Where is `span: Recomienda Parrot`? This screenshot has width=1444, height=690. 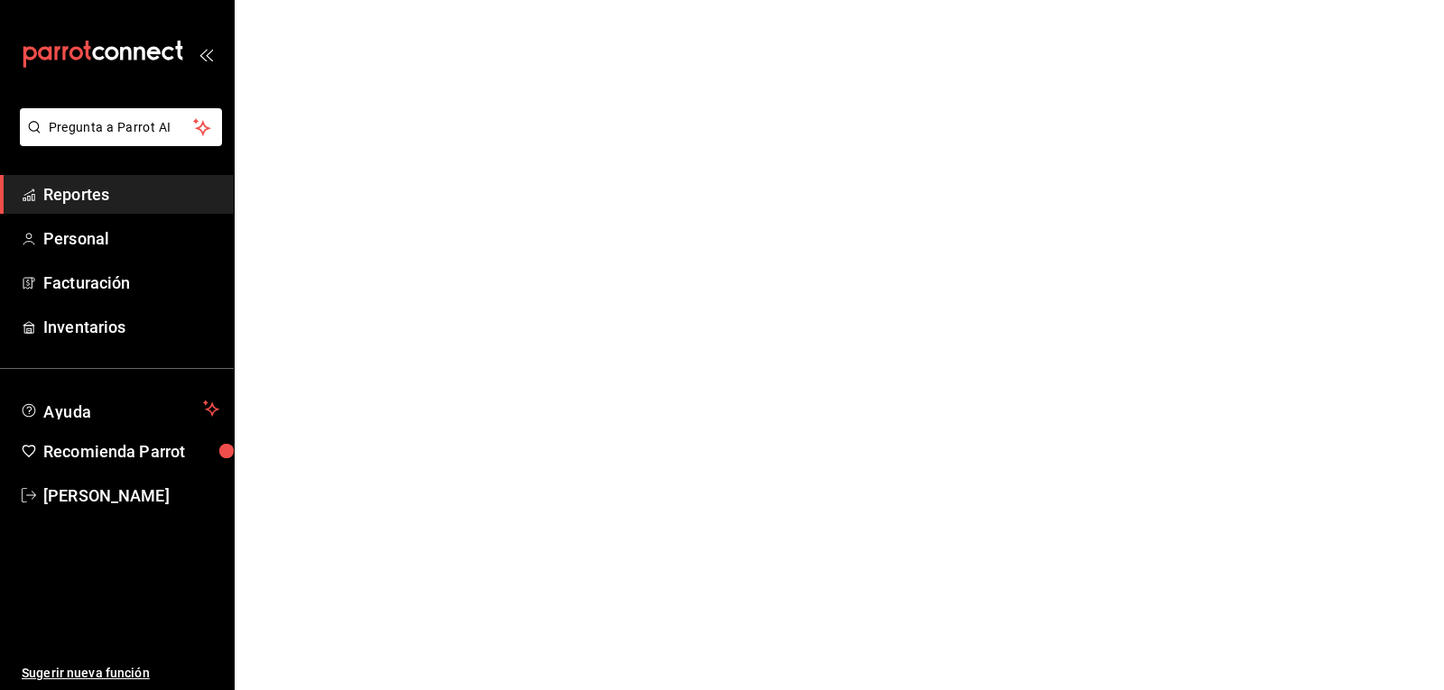
span: Recomienda Parrot is located at coordinates (131, 451).